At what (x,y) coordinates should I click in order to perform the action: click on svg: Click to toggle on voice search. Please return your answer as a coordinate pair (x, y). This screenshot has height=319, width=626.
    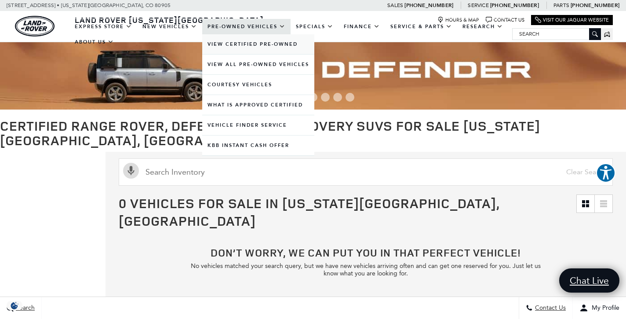
    Looking at the image, I should click on (131, 171).